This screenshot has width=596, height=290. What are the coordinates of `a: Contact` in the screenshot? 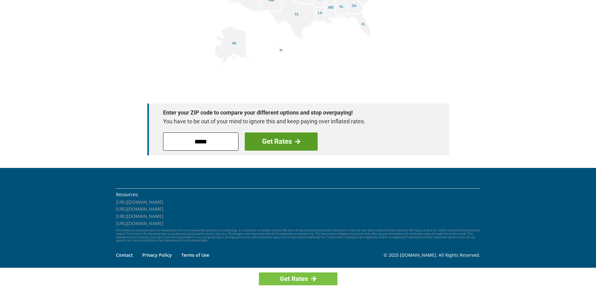 It's located at (124, 255).